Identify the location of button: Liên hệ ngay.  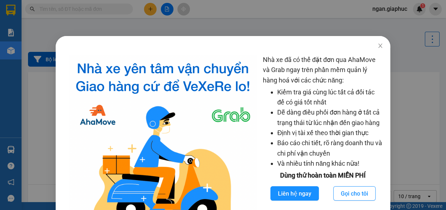
(295, 193).